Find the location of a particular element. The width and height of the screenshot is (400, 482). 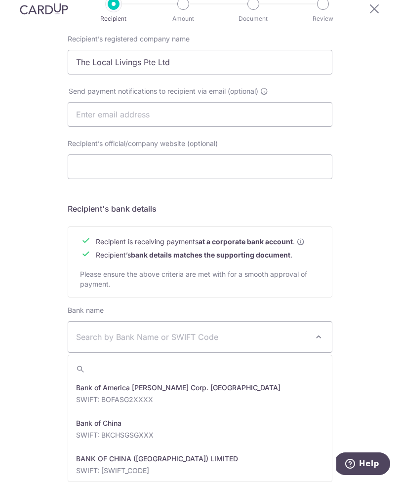

p: Review is located at coordinates (323, 19).